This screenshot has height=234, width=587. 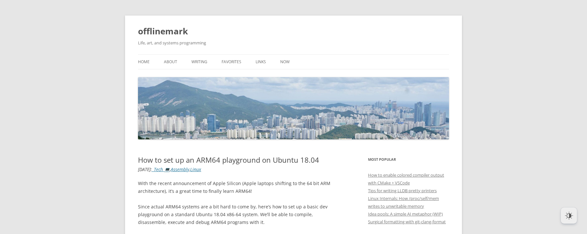 I want to click on a: Assembly, so click(x=180, y=169).